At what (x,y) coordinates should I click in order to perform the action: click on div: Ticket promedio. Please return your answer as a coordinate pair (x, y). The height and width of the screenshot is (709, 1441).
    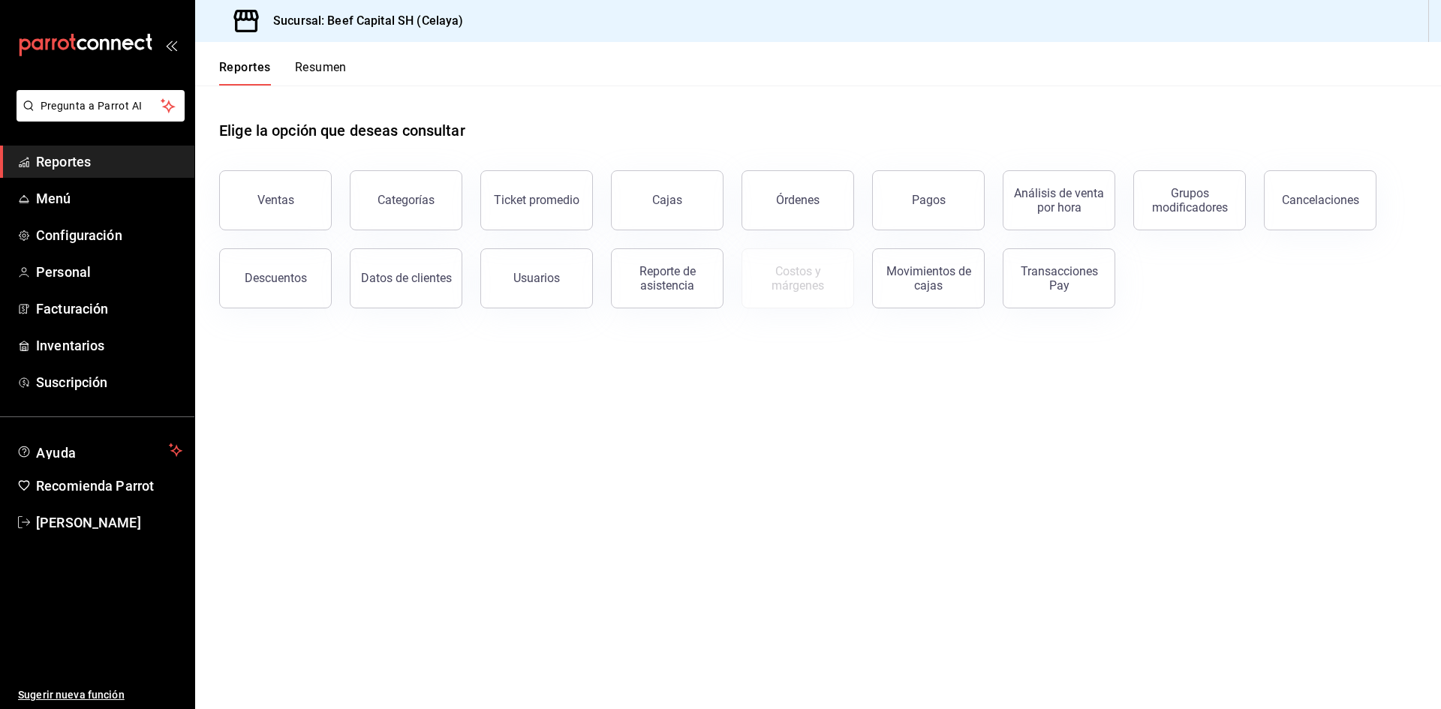
    Looking at the image, I should click on (536, 200).